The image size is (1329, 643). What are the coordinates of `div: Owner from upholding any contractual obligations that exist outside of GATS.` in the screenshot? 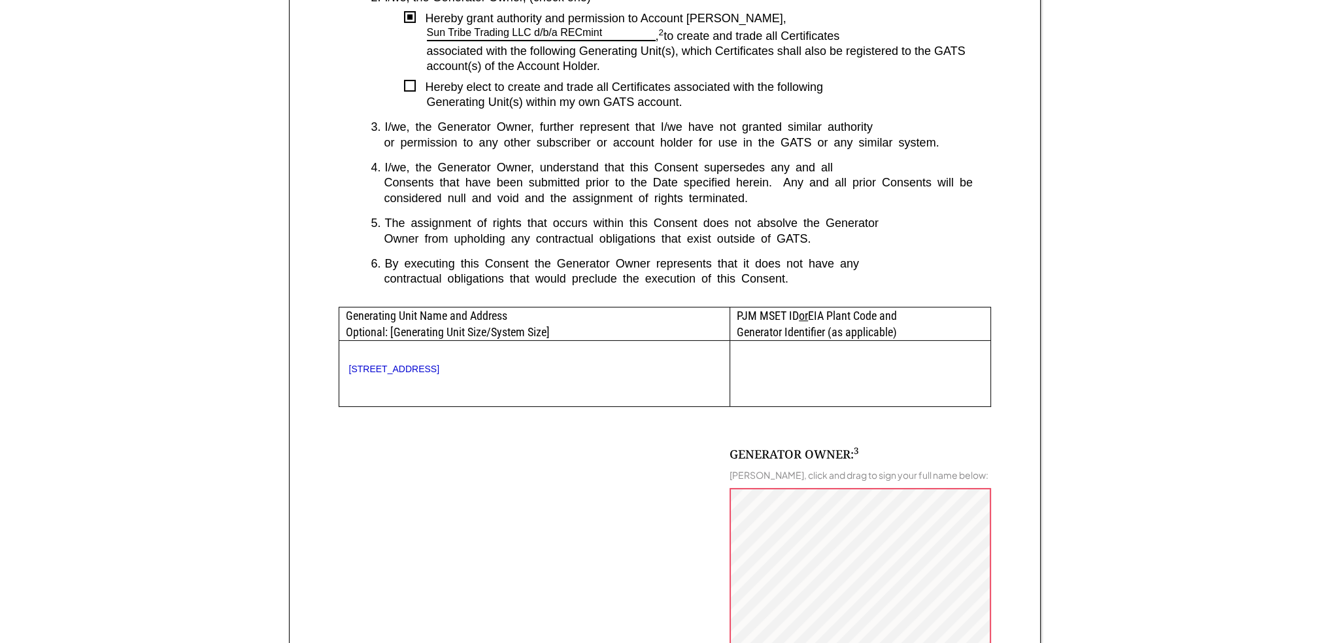 It's located at (681, 239).